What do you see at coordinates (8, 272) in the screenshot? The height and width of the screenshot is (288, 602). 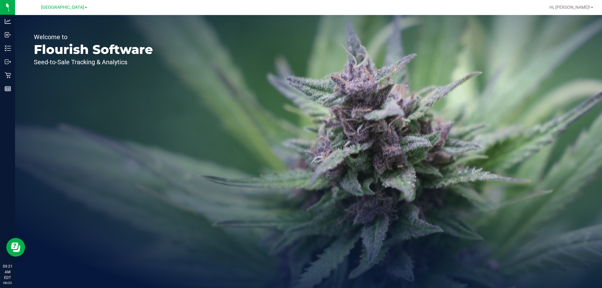 I see `p: 09:21 AM EDT` at bounding box center [8, 272].